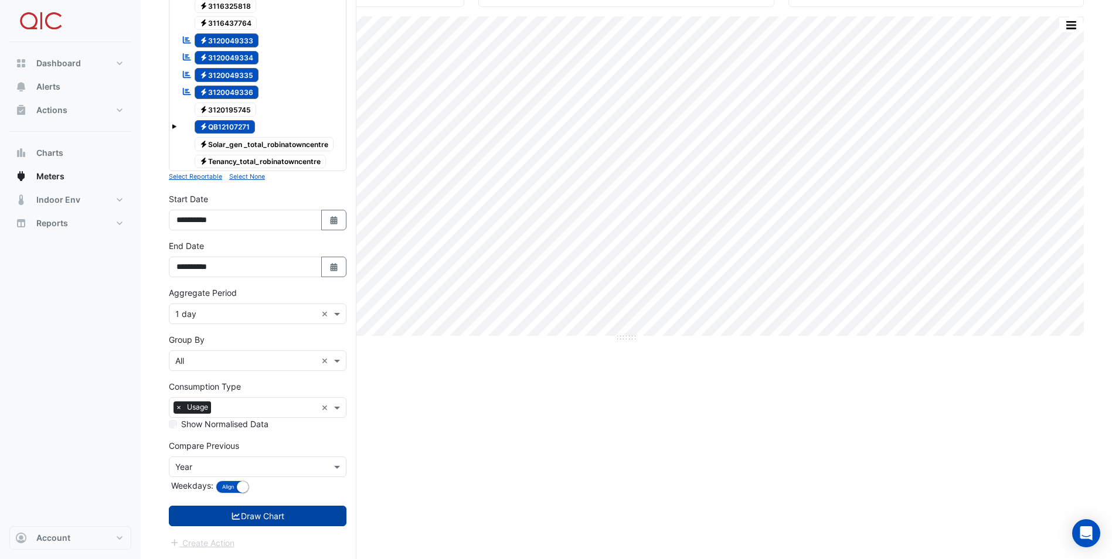  Describe the element at coordinates (226, 23) in the screenshot. I see `span: 3116437764` at that location.